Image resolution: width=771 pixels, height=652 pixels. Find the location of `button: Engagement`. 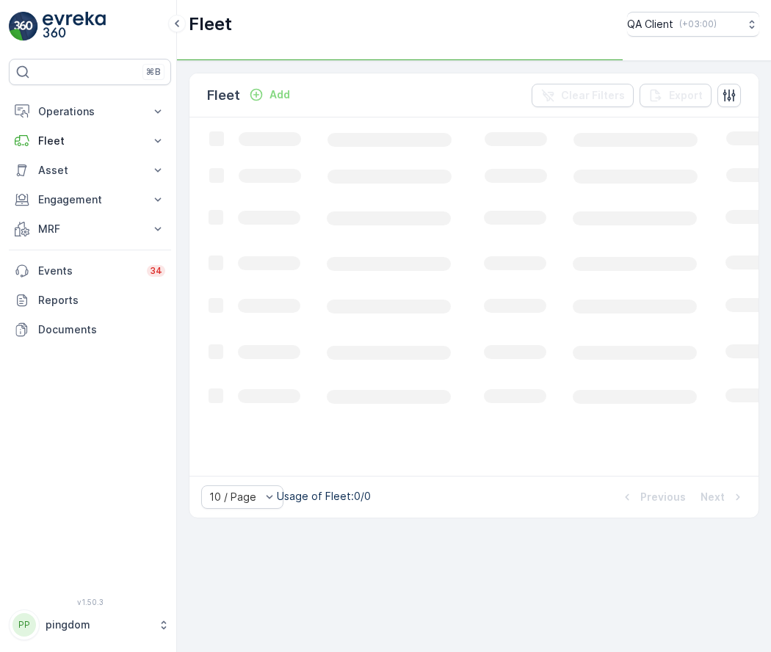

button: Engagement is located at coordinates (90, 200).